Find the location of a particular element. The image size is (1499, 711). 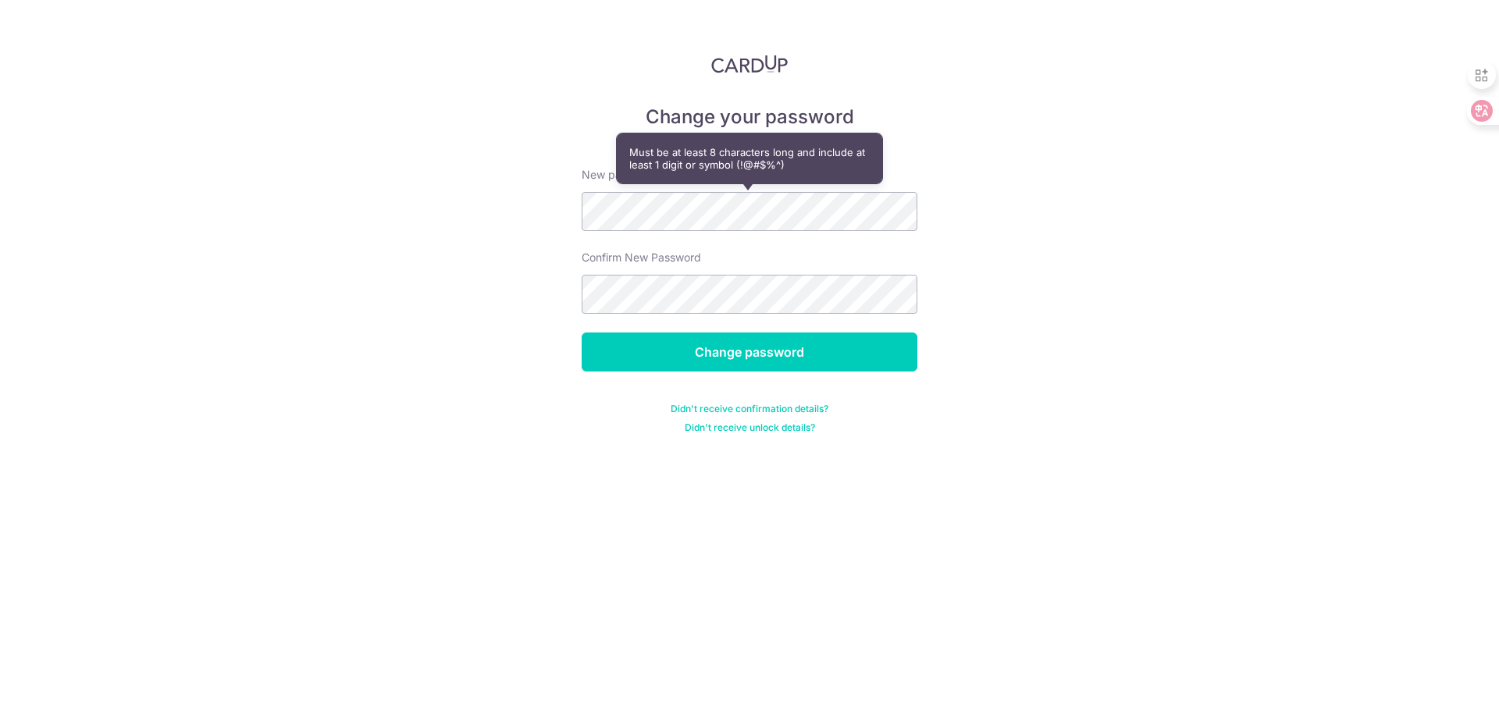

a: Didn't receive unlock details? is located at coordinates (749, 428).